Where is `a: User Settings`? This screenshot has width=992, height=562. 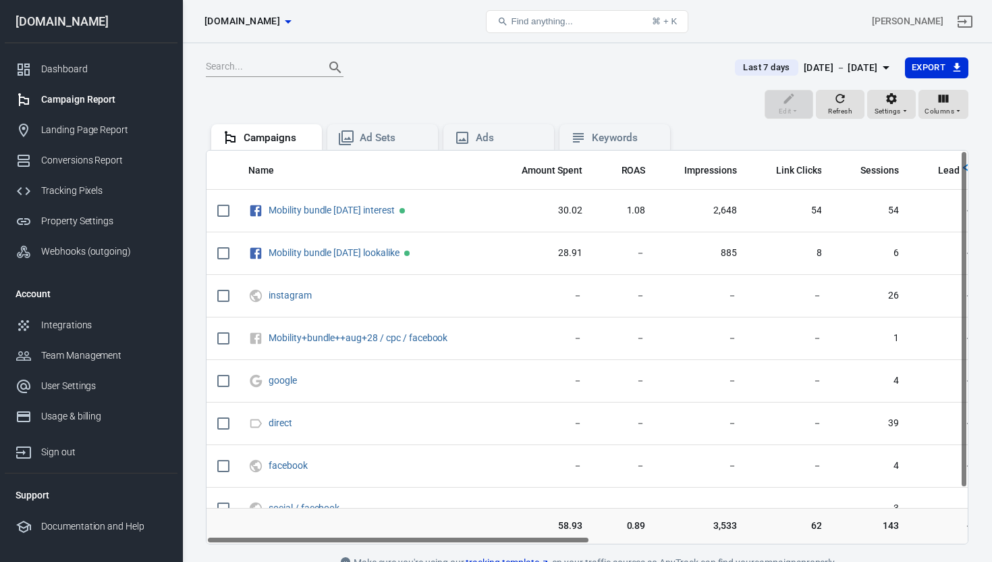
a: User Settings is located at coordinates (91, 385).